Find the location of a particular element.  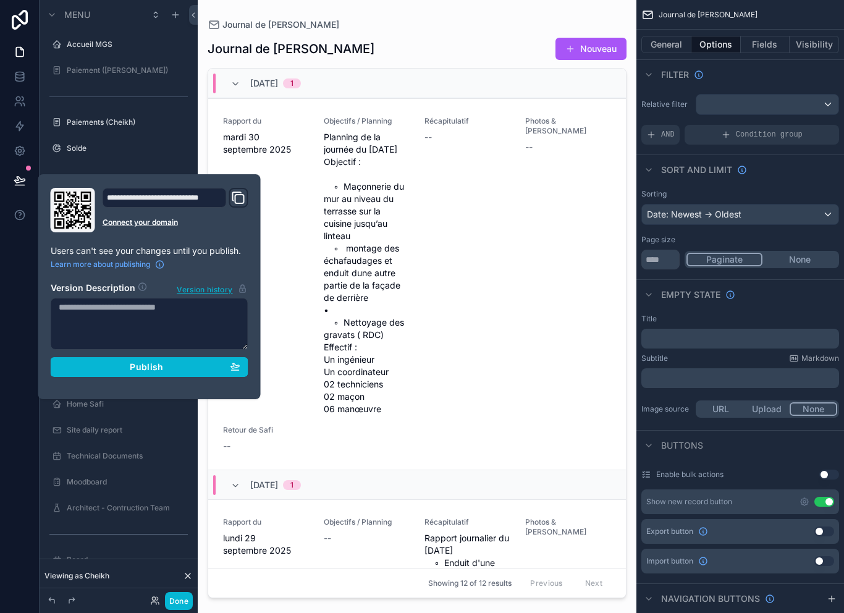

span: Empty state is located at coordinates (691, 295).